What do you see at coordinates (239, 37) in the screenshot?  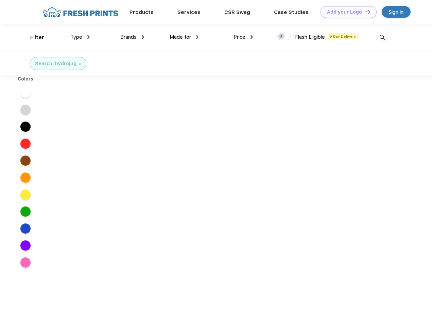 I see `span: Price` at bounding box center [239, 37].